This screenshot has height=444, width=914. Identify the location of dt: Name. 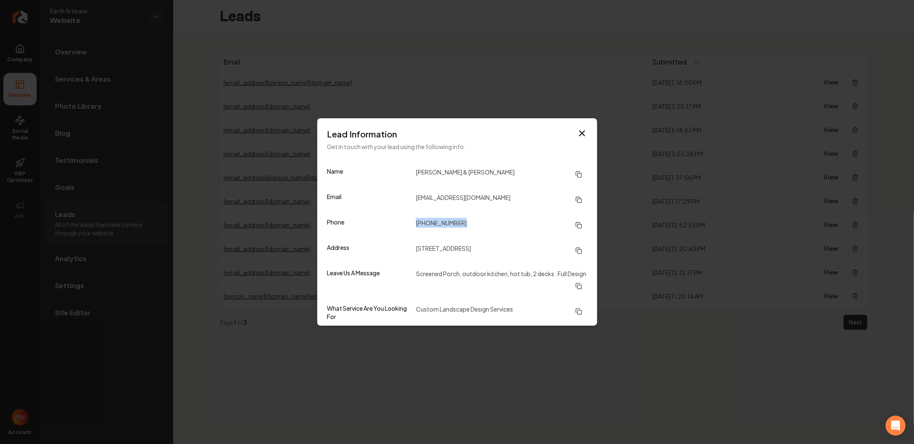
(368, 174).